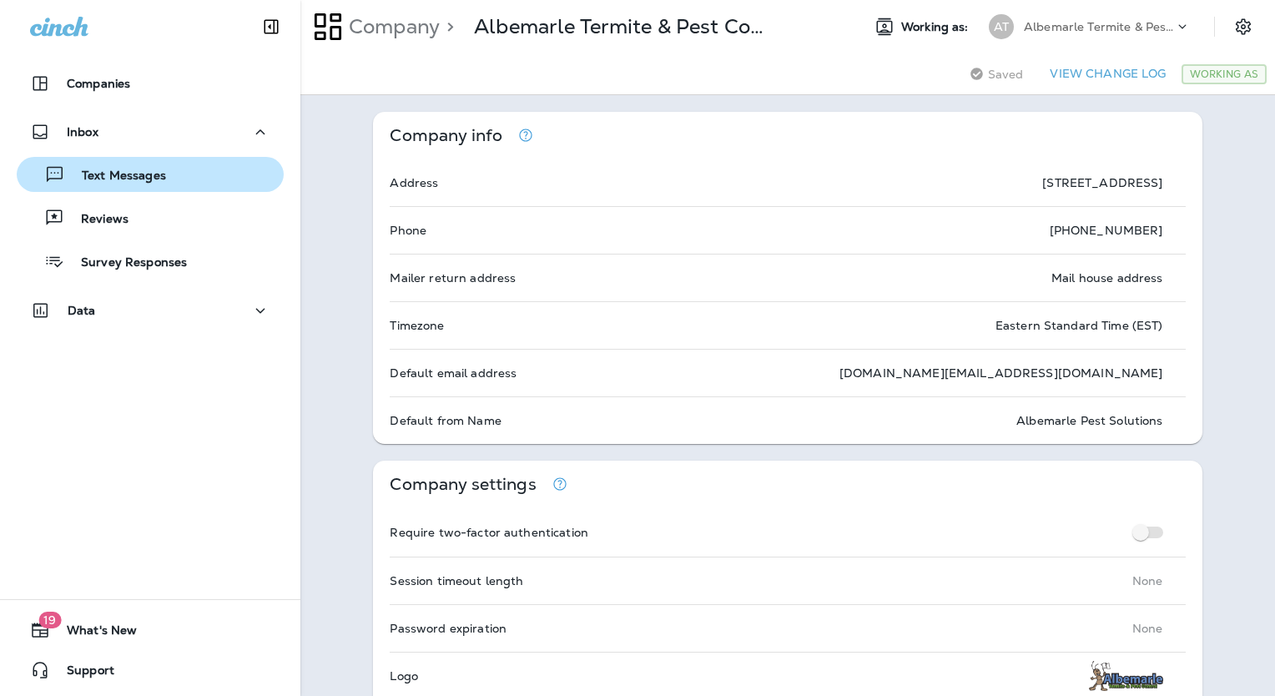  Describe the element at coordinates (150, 83) in the screenshot. I see `button: Companies` at that location.